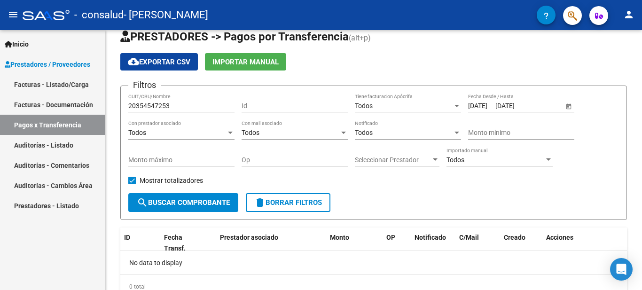  I want to click on datatable-header-cell: Creado, so click(521, 243).